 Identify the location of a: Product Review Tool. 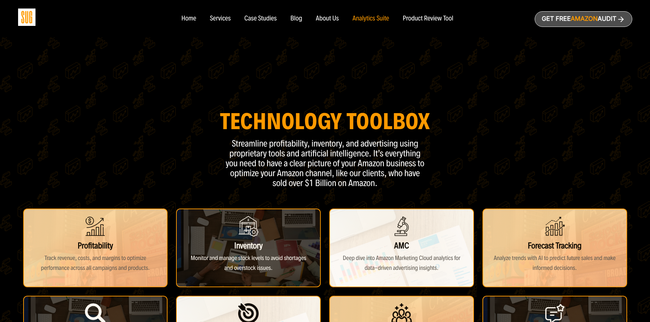
(428, 19).